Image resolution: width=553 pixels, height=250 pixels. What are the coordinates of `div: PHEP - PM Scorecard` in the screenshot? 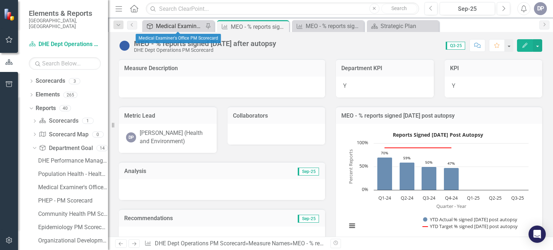 It's located at (73, 201).